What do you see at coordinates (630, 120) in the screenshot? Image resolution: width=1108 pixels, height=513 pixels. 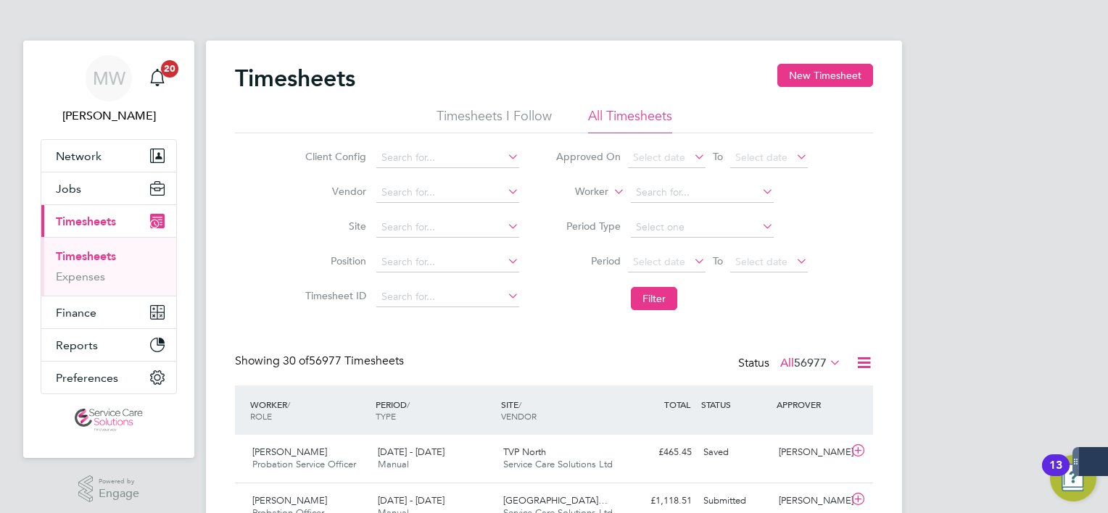 I see `li: All Timesheets` at bounding box center [630, 120].